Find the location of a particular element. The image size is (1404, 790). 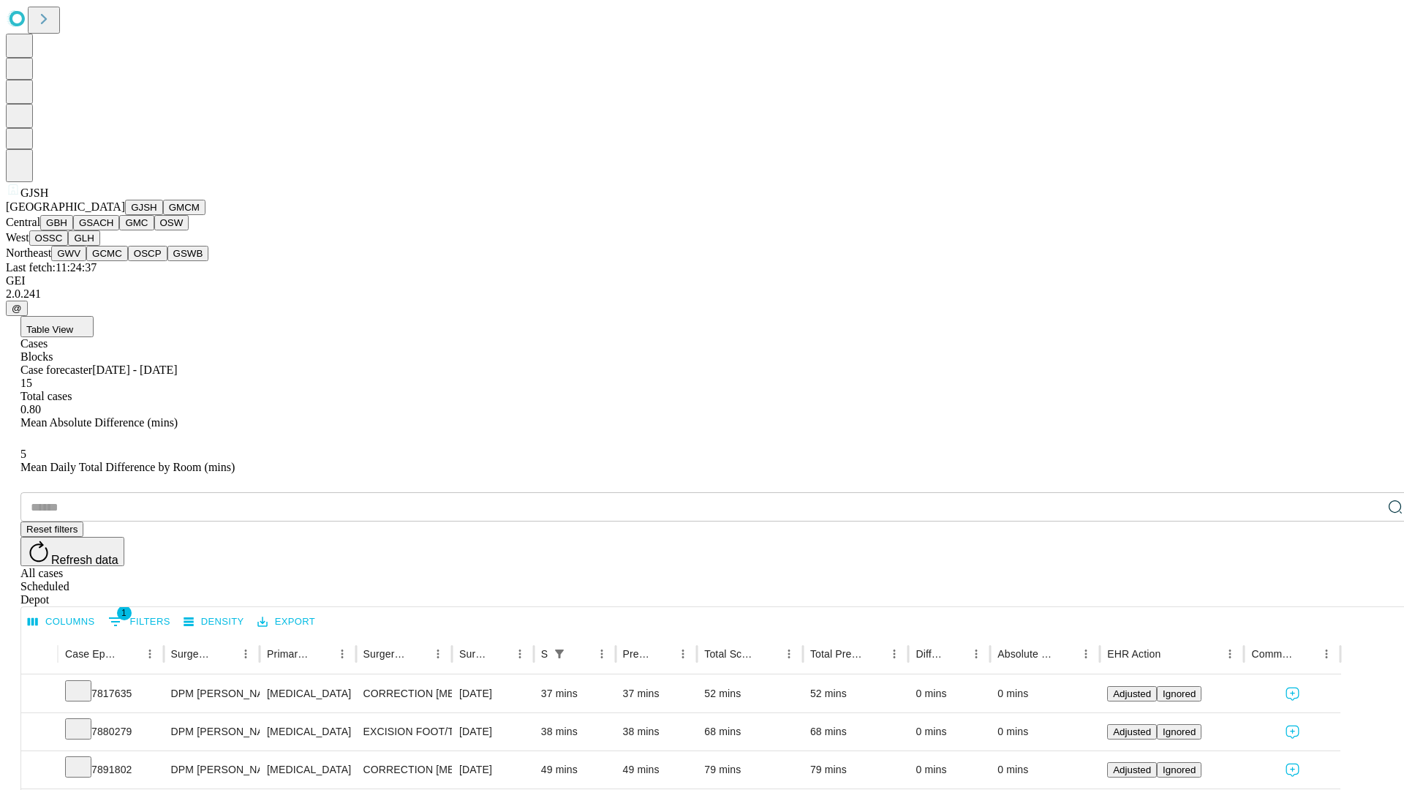

button: GSWB is located at coordinates (188, 253).